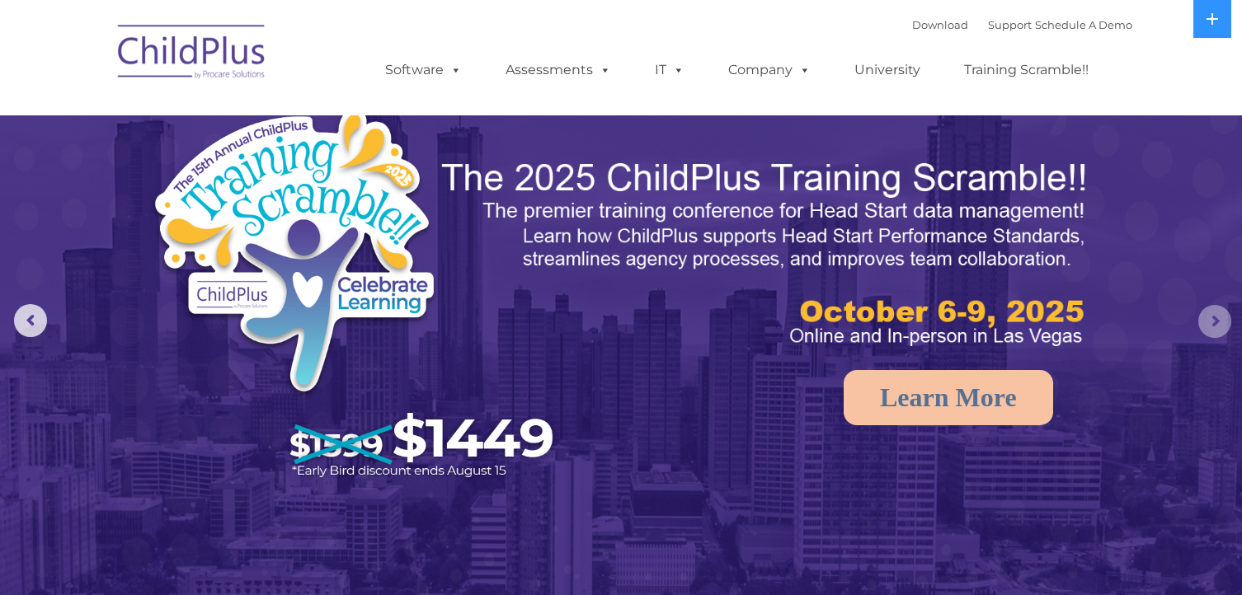  Describe the element at coordinates (192, 54) in the screenshot. I see `img: ChildPlus by Procare Solutions` at that location.